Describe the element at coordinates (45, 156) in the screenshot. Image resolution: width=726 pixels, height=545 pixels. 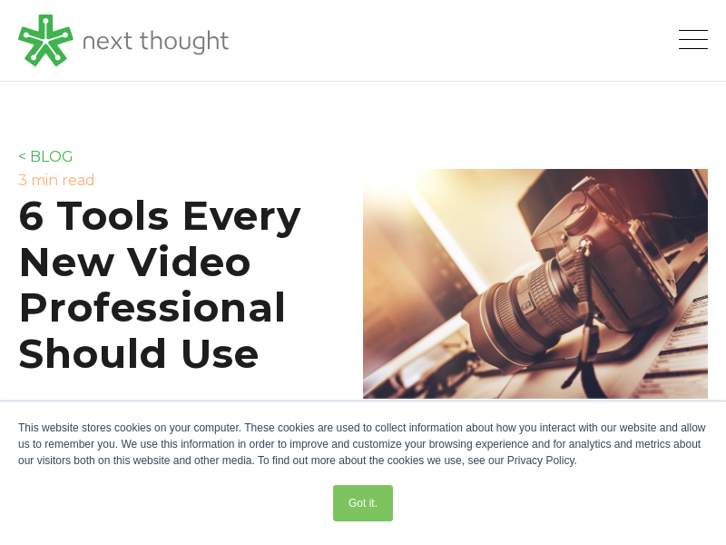
I see `a: < BLOG` at that location.